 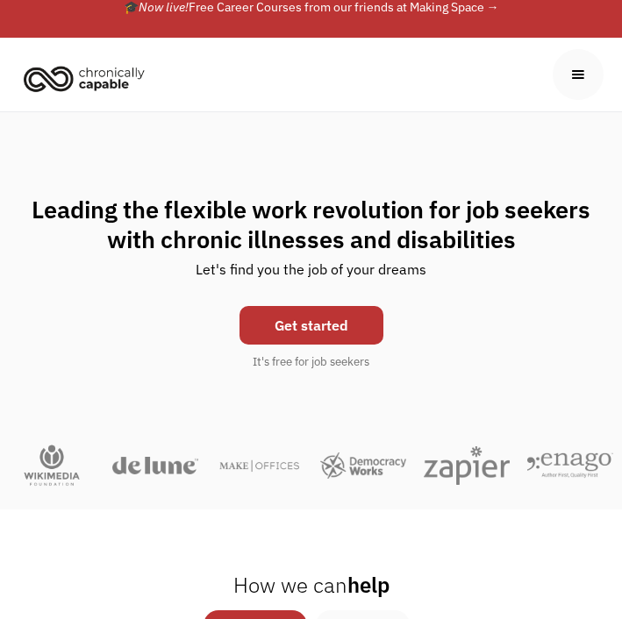 What do you see at coordinates (311, 325) in the screenshot?
I see `a: Get started` at bounding box center [311, 325].